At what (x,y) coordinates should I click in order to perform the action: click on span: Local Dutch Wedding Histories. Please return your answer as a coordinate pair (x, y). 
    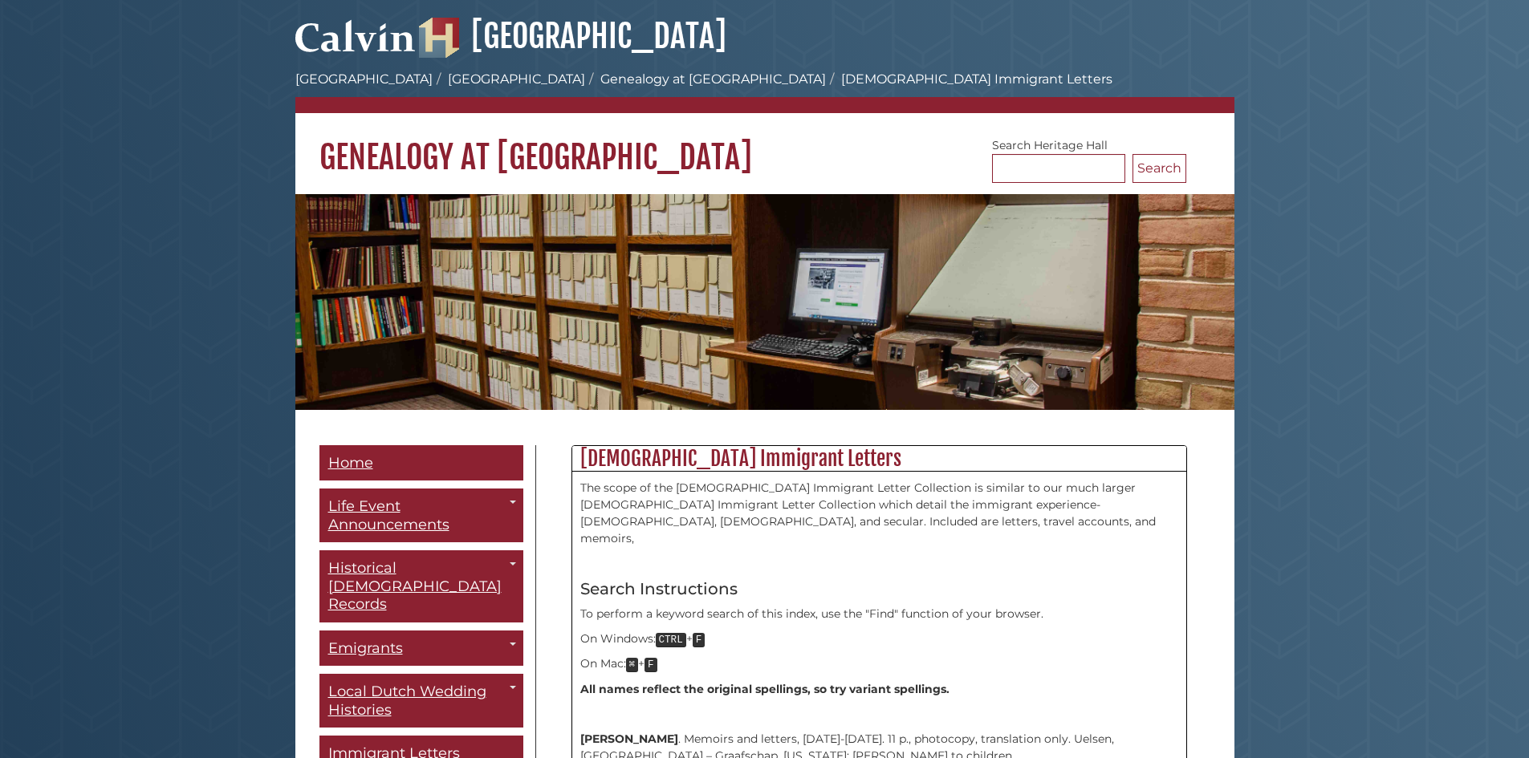
    Looking at the image, I should click on (407, 701).